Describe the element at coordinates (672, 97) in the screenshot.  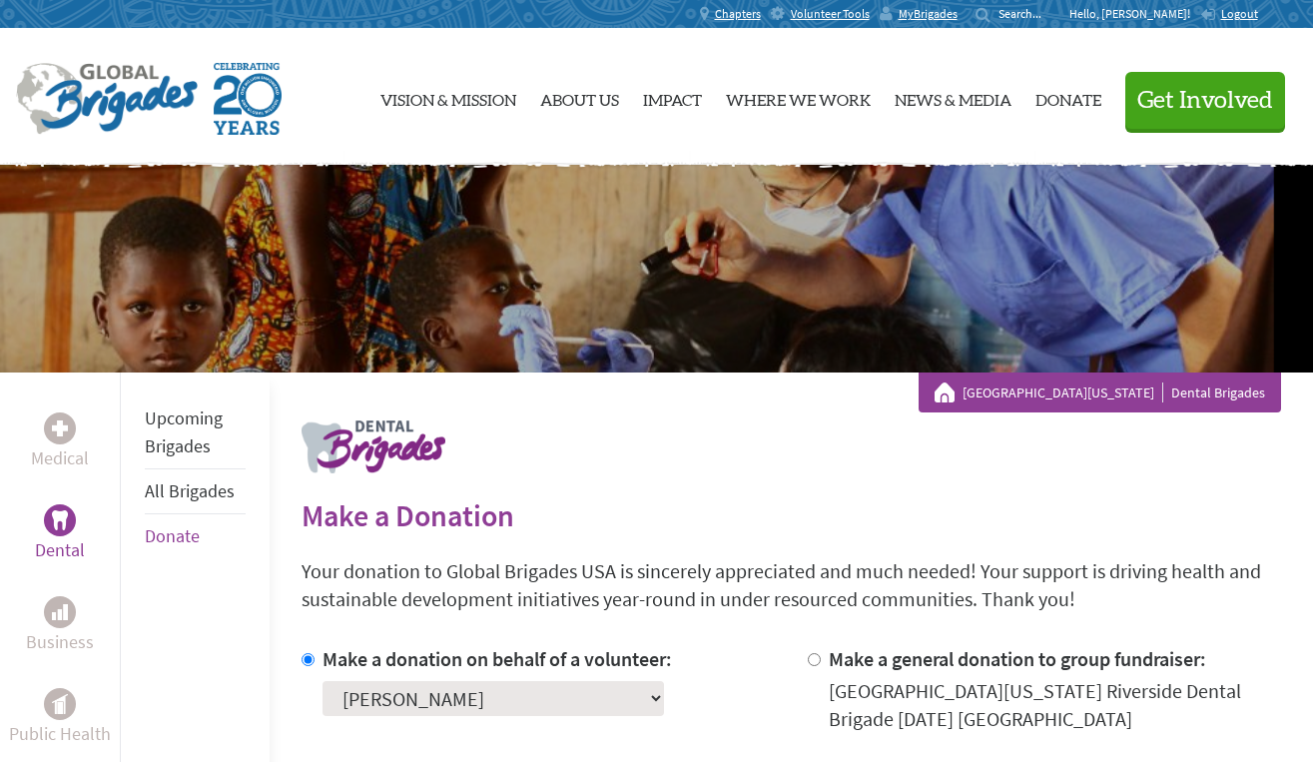
I see `a: Impact` at that location.